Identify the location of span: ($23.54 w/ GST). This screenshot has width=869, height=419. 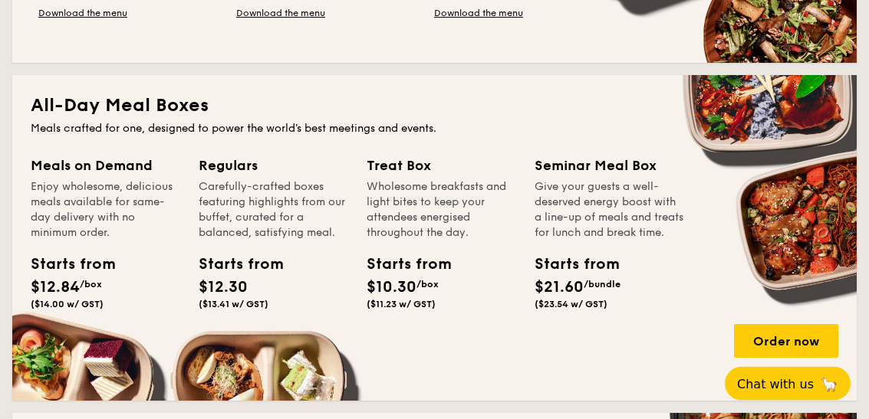
(571, 305).